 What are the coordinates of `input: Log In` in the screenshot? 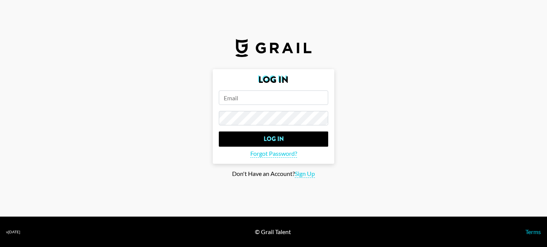 It's located at (273, 139).